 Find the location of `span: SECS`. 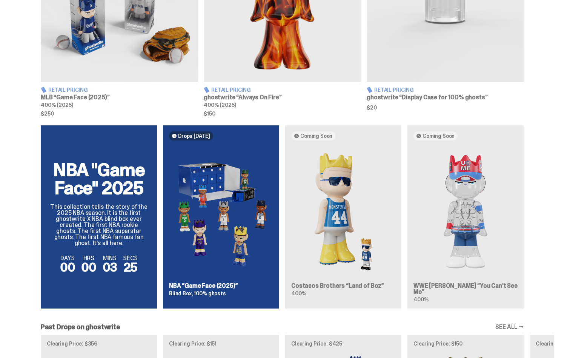

span: SECS is located at coordinates (130, 258).